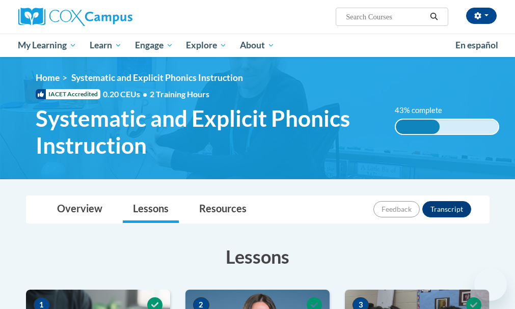 This screenshot has height=309, width=515. Describe the element at coordinates (481, 16) in the screenshot. I see `button: Account Settings` at that location.